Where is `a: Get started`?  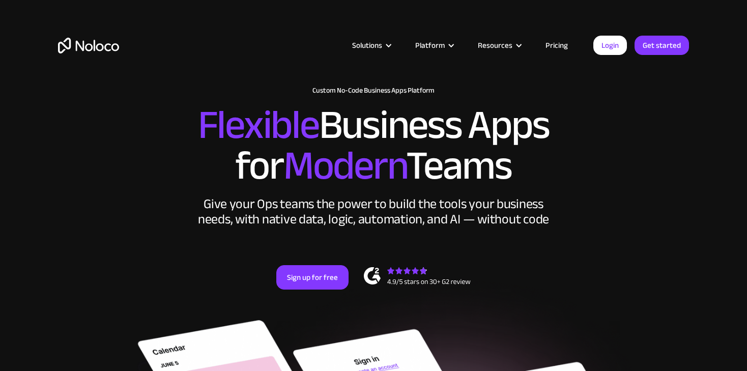 a: Get started is located at coordinates (662, 45).